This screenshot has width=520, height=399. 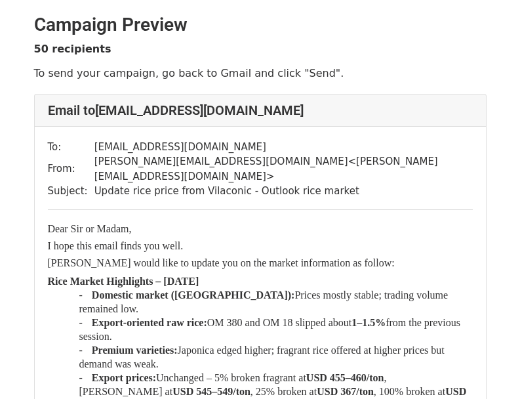 I want to click on p: OM 380 and OM 18 slipped about from the previous session., so click(x=276, y=329).